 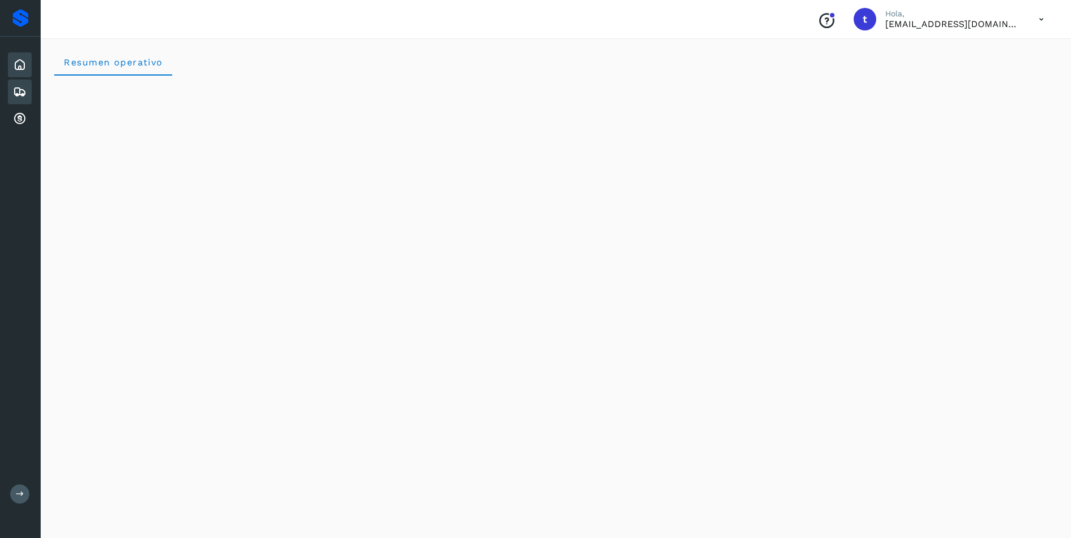 I want to click on span: Resumen operativo, so click(x=113, y=62).